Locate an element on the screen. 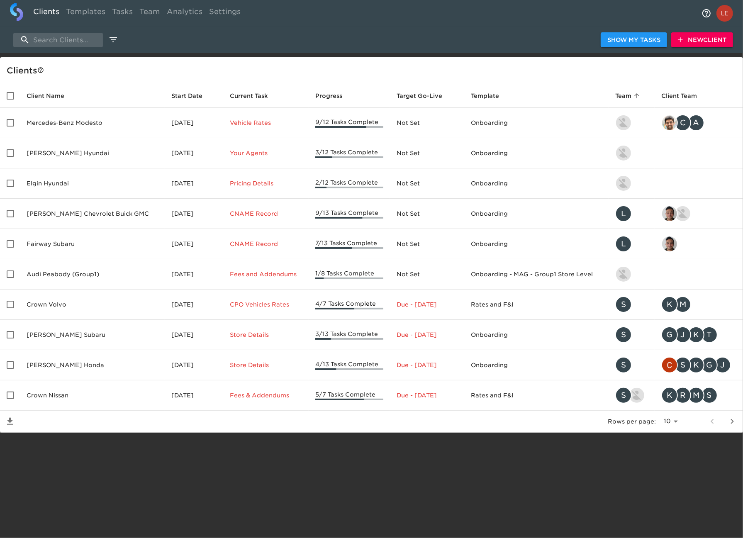  span: Show My Tasks is located at coordinates (634, 40).